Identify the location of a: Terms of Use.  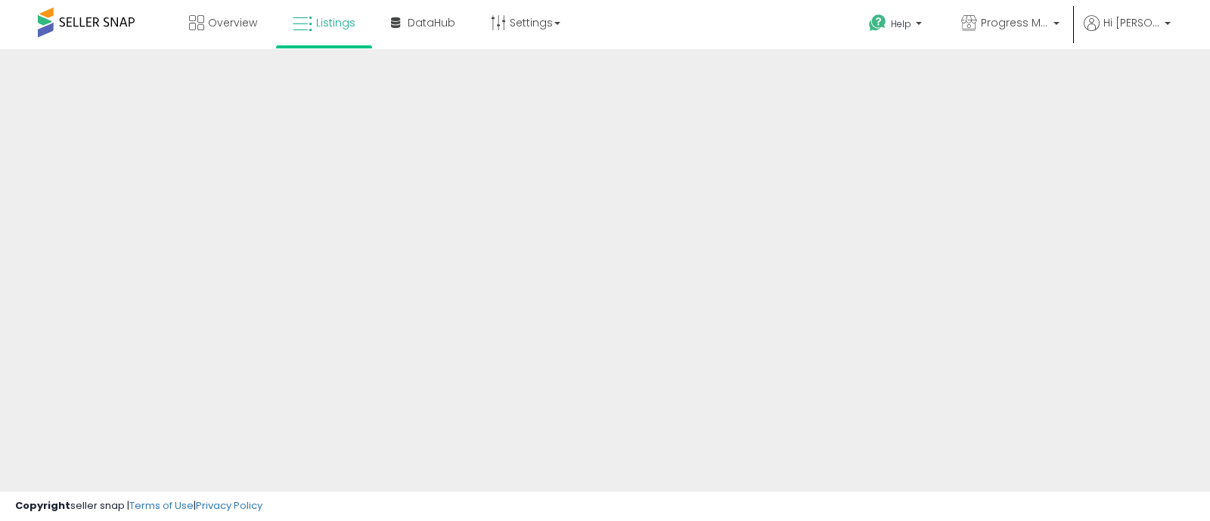
(161, 505).